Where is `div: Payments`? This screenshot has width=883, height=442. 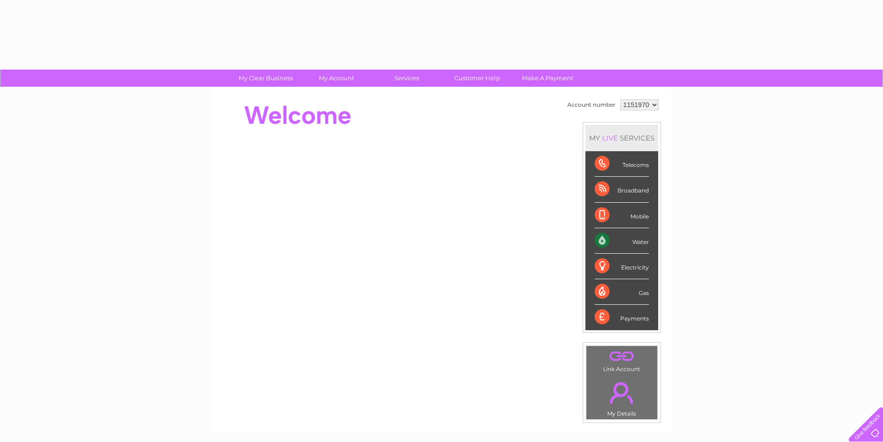
div: Payments is located at coordinates (622, 317).